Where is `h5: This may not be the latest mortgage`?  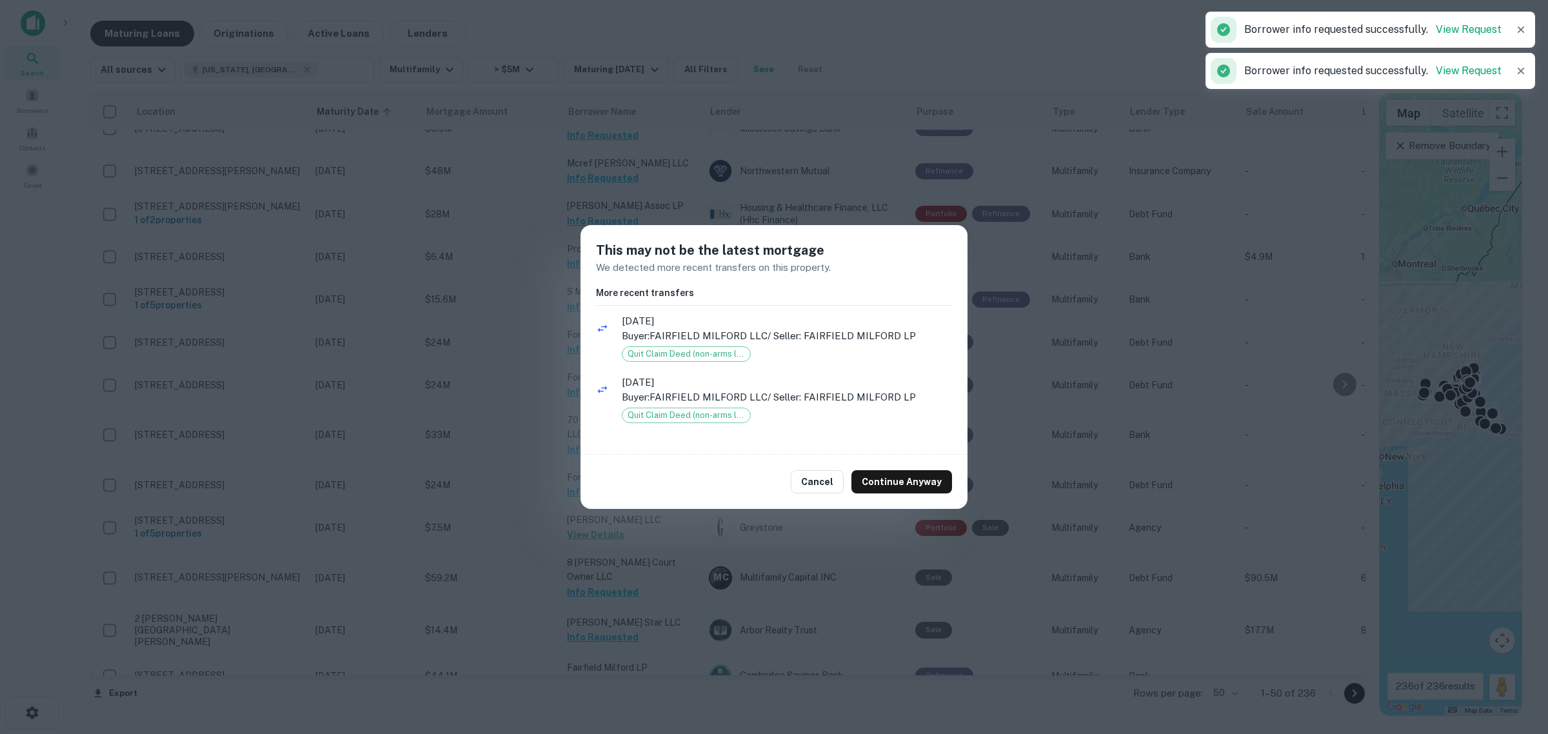 h5: This may not be the latest mortgage is located at coordinates (774, 250).